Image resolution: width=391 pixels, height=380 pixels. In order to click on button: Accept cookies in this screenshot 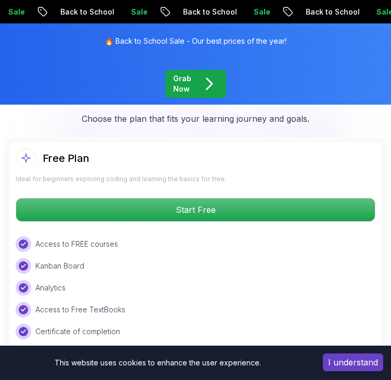, I will do `click(353, 362)`.